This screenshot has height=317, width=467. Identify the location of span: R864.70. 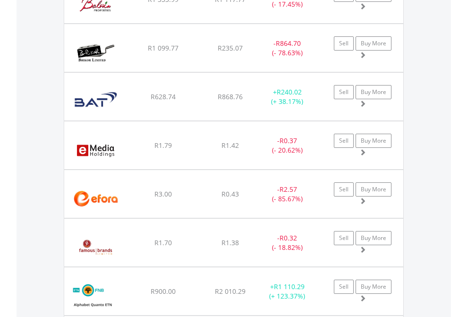
(288, 43).